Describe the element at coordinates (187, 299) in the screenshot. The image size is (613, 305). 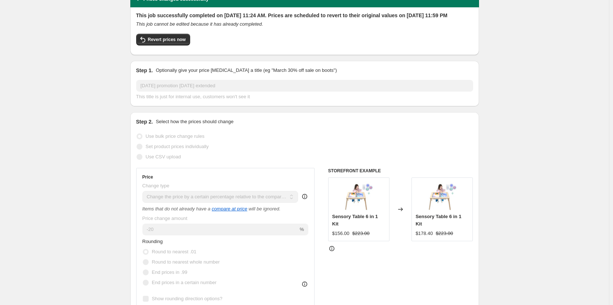
I see `span: Show rounding direction options?` at that location.